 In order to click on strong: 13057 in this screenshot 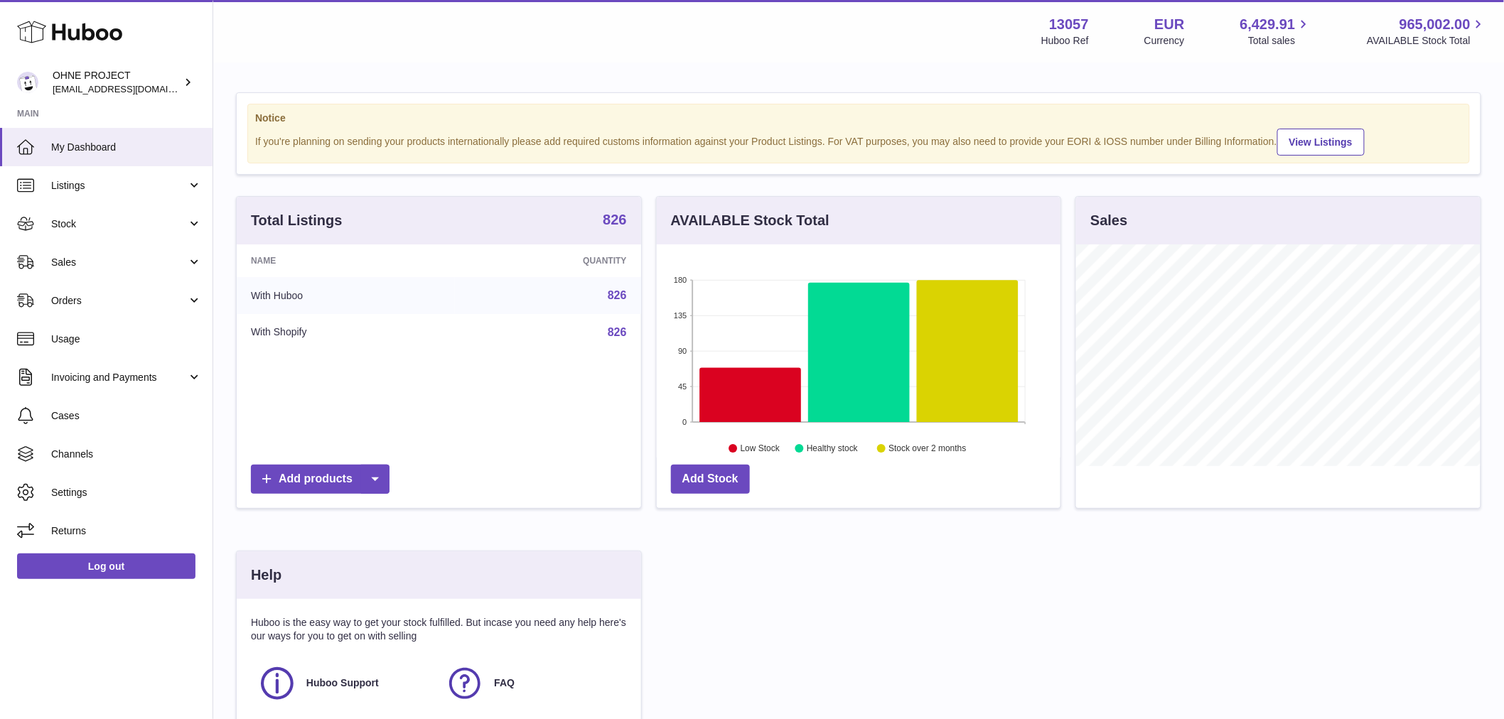, I will do `click(1069, 24)`.